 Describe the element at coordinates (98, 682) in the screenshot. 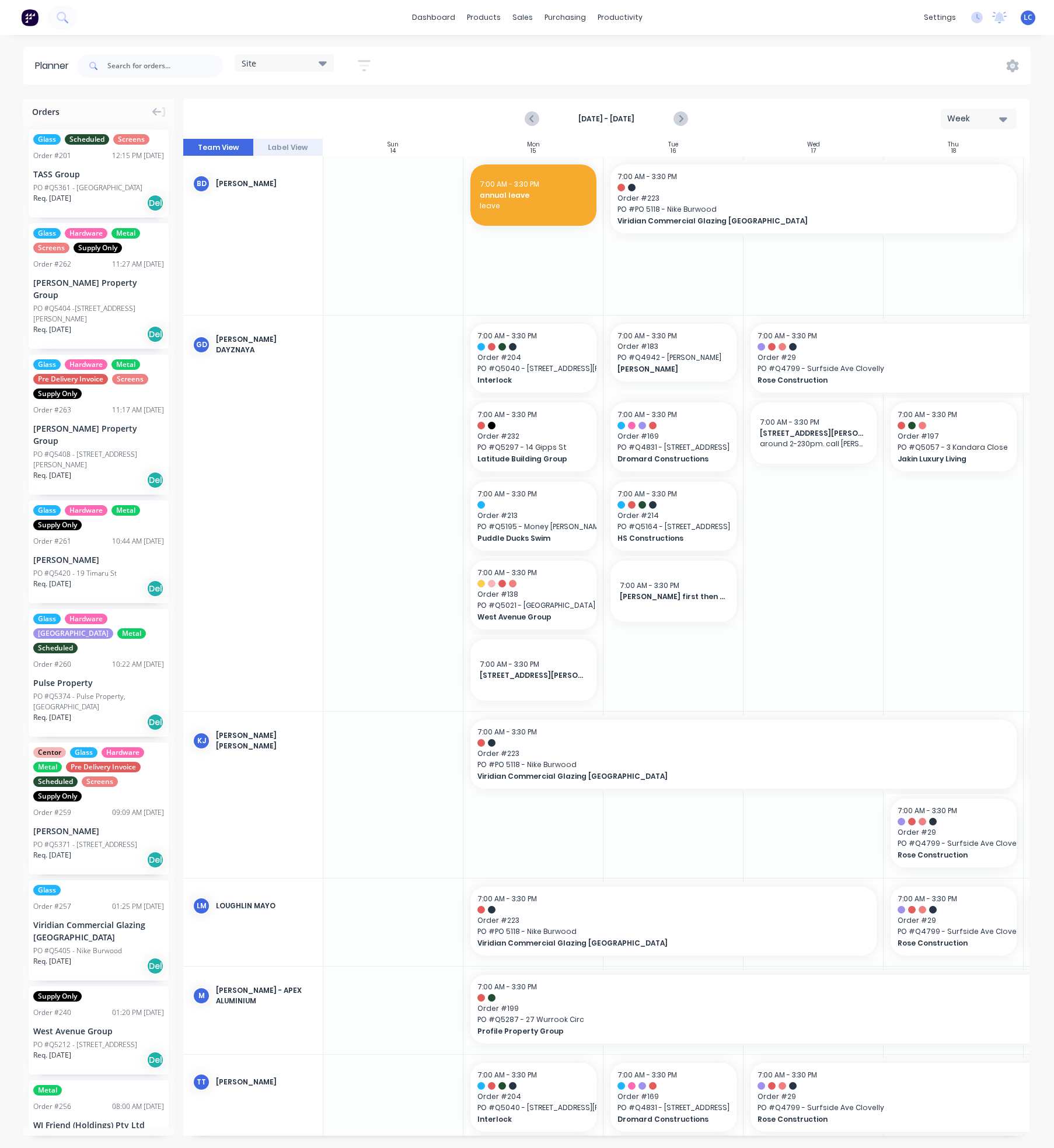

I see `div: Pulse Property` at that location.